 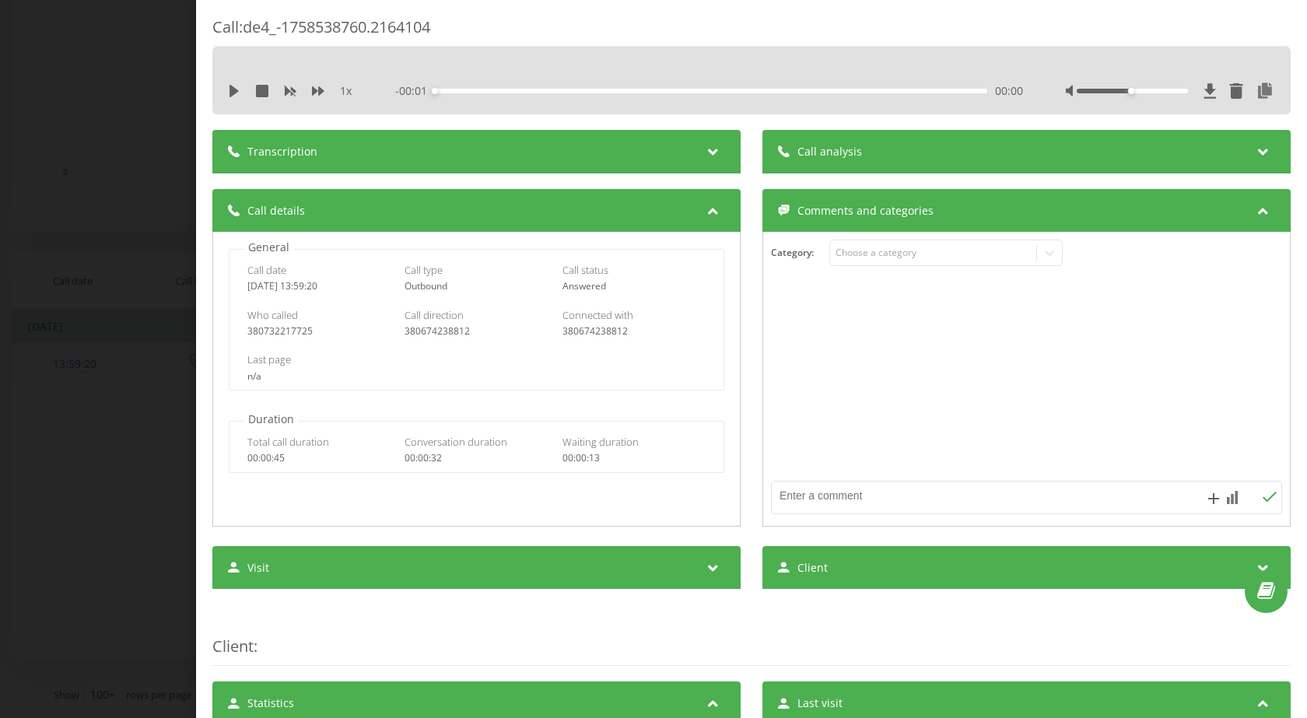 I want to click on span: Conversation duration, so click(x=456, y=442).